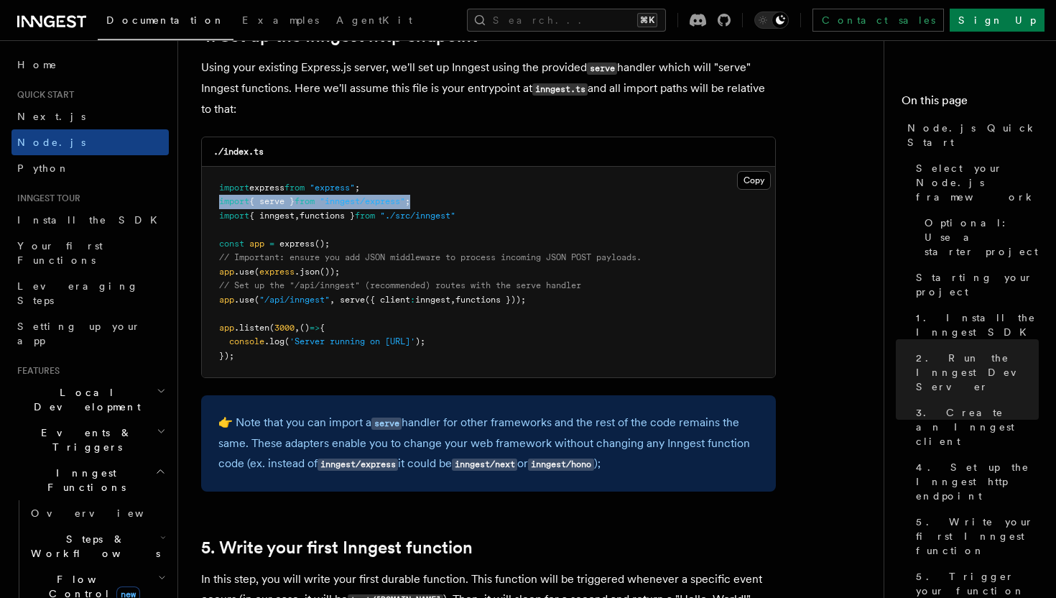  What do you see at coordinates (970, 135) in the screenshot?
I see `a: Node.js Quick Start` at bounding box center [970, 135].